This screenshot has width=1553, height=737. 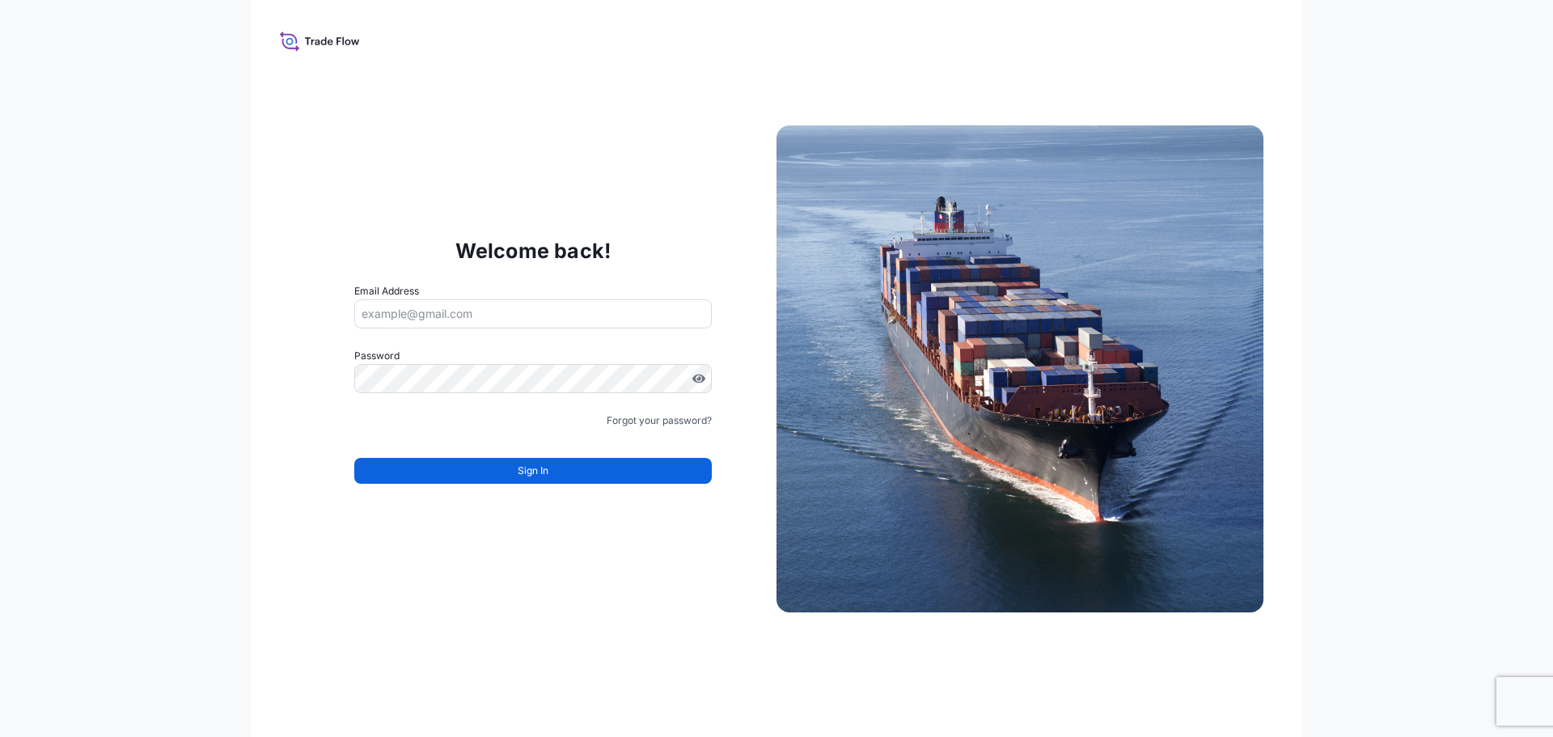 I want to click on a: Forgot your password?, so click(x=659, y=421).